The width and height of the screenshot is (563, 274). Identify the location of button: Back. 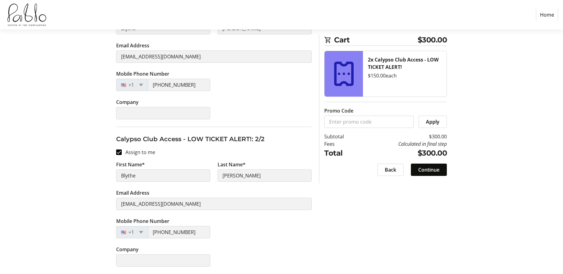
(390, 170).